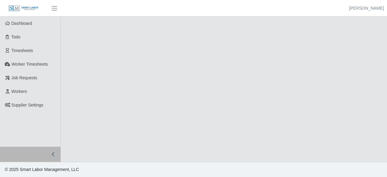 The image size is (387, 177). Describe the element at coordinates (28, 105) in the screenshot. I see `span: Supplier Settings` at that location.